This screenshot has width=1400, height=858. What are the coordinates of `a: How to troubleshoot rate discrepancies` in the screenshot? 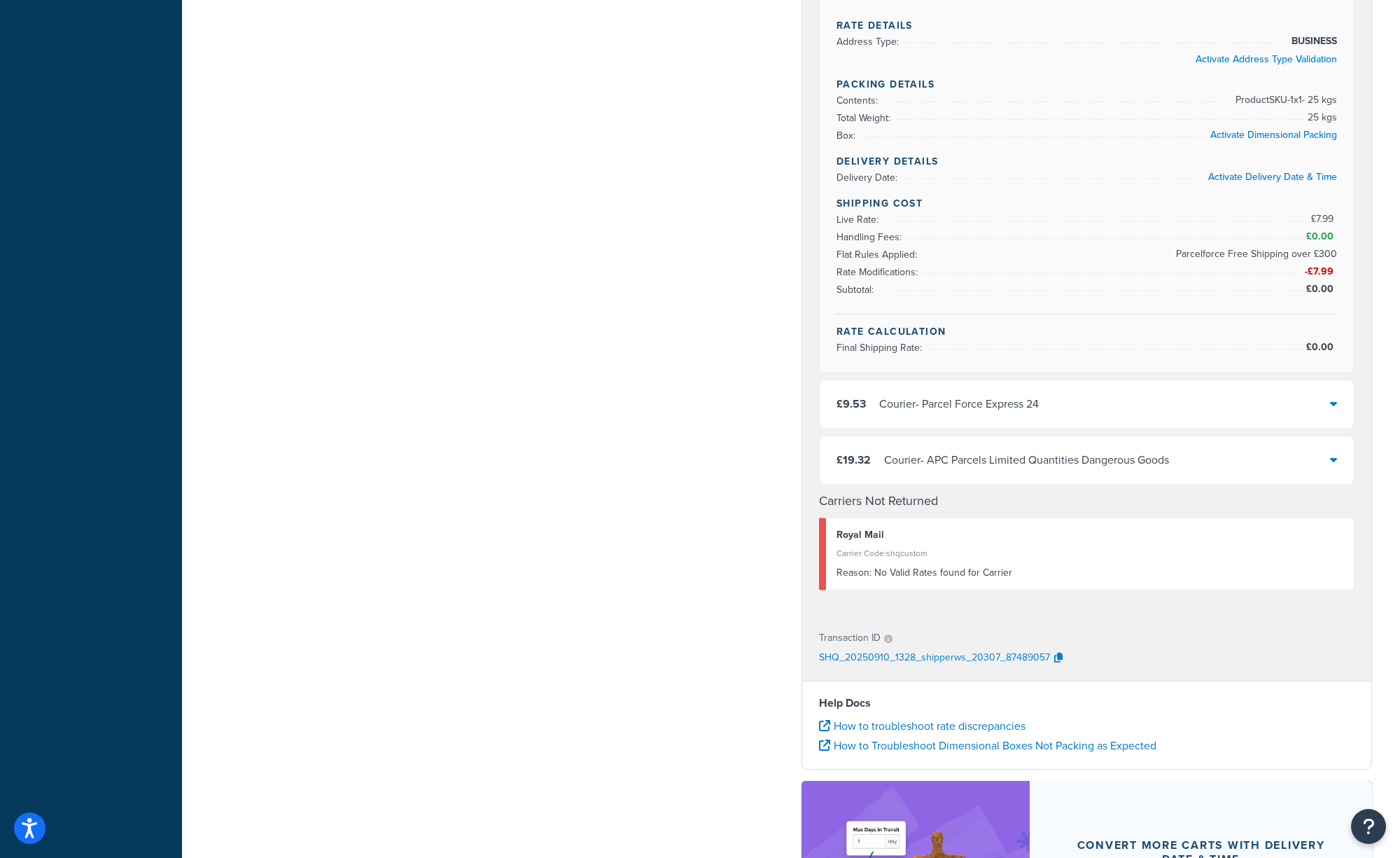 It's located at (921, 726).